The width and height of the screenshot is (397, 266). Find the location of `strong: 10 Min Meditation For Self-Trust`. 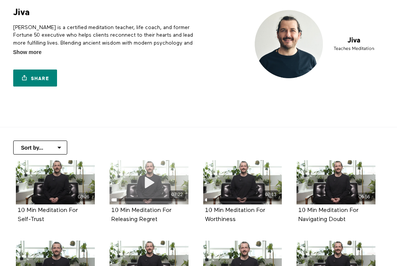

strong: 10 Min Meditation For Self-Trust is located at coordinates (48, 215).